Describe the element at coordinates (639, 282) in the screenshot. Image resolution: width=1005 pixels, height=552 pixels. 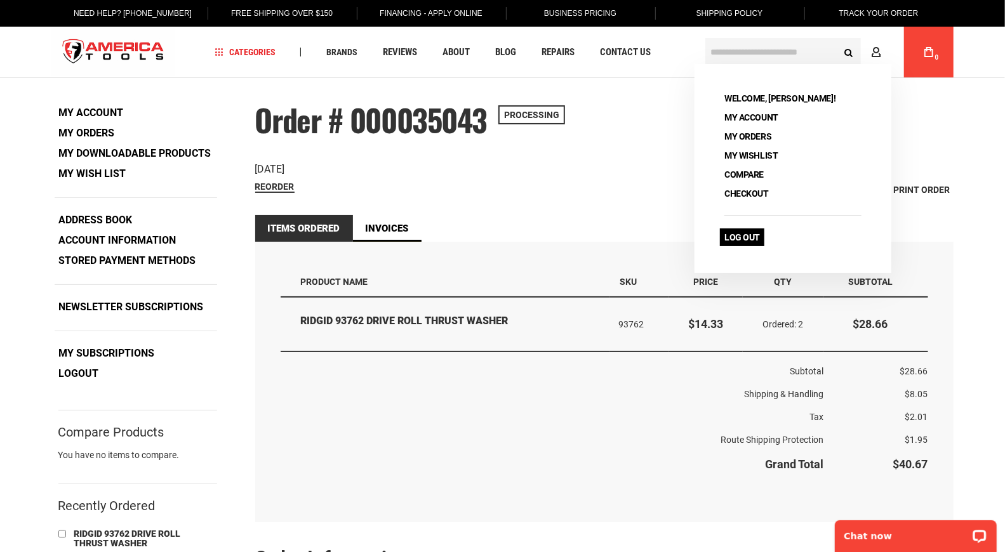
I see `th: SKU` at that location.